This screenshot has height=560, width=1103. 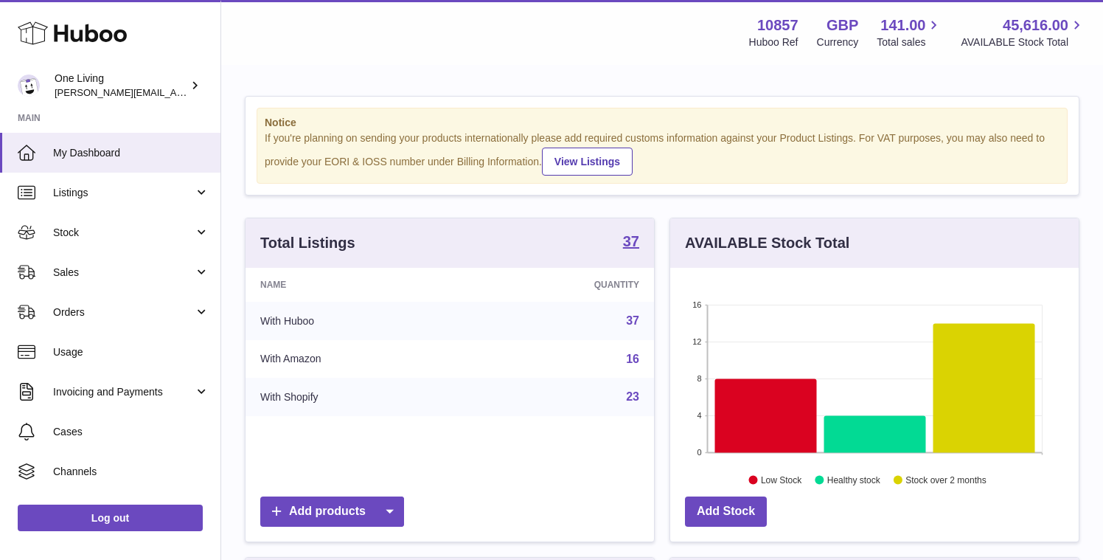 I want to click on a: 23, so click(x=633, y=396).